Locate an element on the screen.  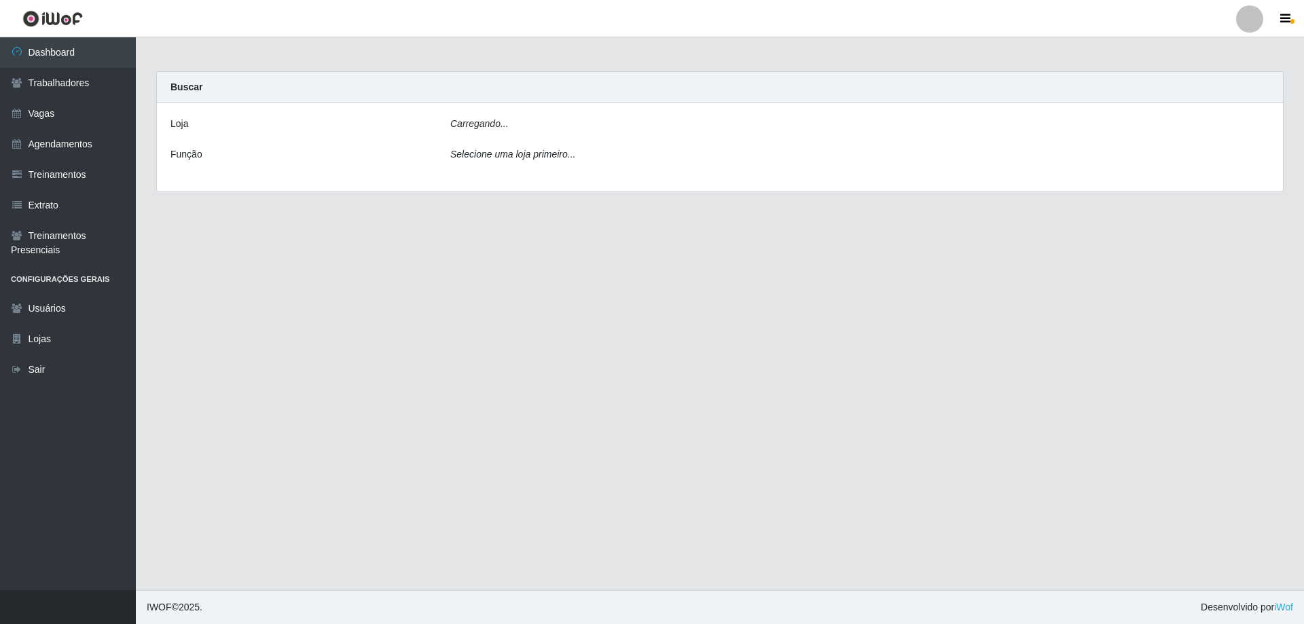
span: Desenvolvido por is located at coordinates (1247, 607).